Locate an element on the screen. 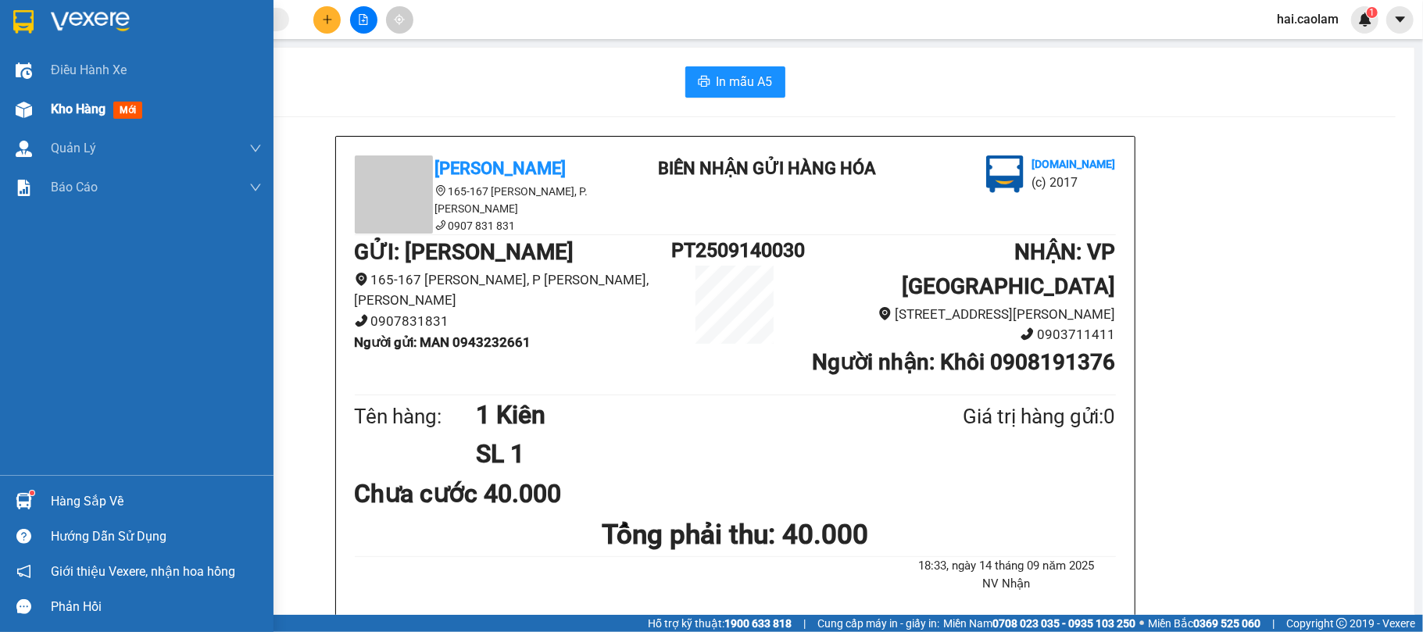 This screenshot has width=1423, height=632. span: 1 is located at coordinates (1371, 13).